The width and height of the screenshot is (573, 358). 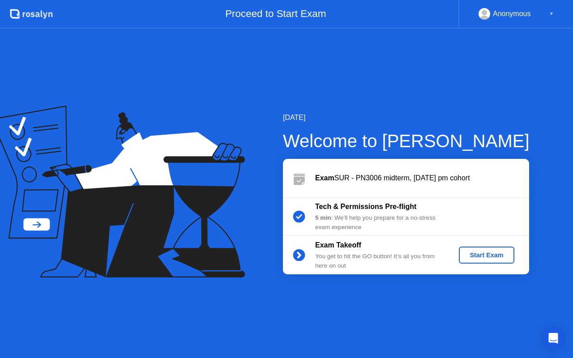 I want to click on div: : We’ll help you prepare for a no-stress exam experience, so click(x=379, y=222).